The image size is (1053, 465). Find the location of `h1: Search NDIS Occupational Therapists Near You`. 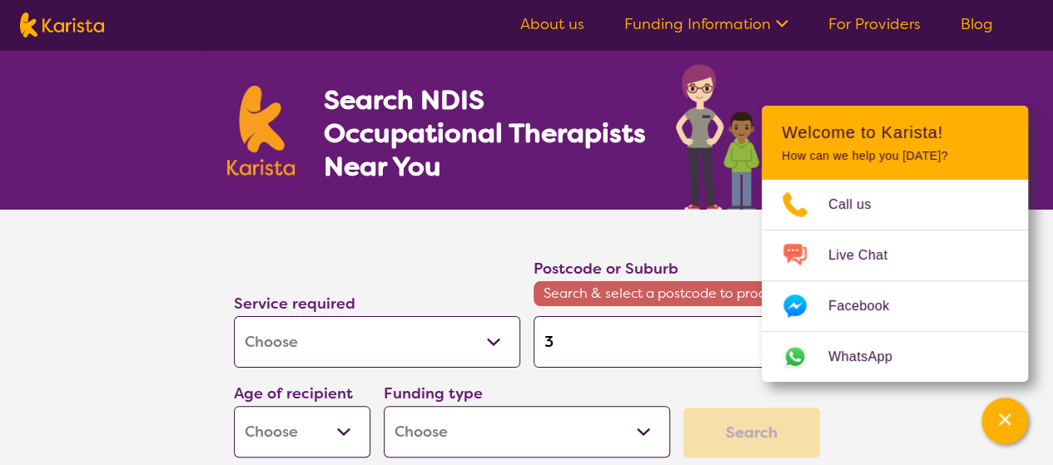

h1: Search NDIS Occupational Therapists Near You is located at coordinates (484, 133).